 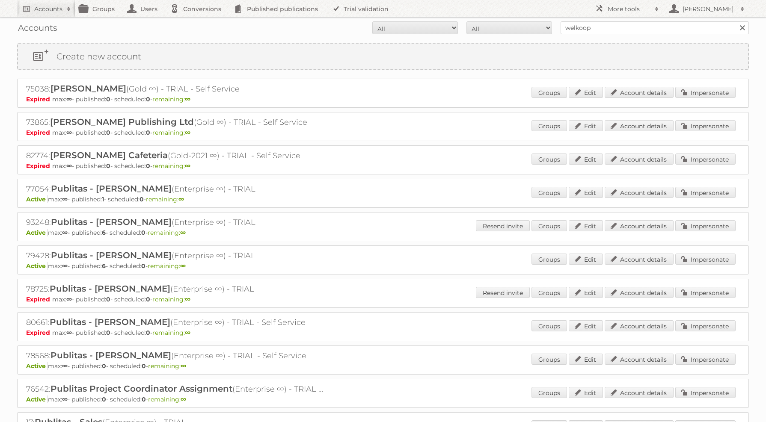 I want to click on h2: 80661: (Enterprise ∞) - TRIAL - Self Service, so click(x=176, y=323).